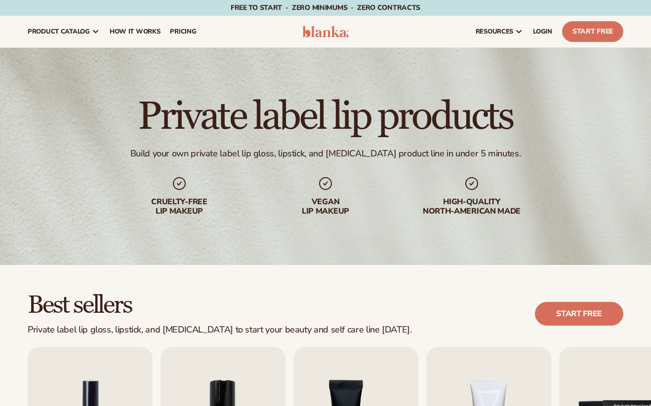 The width and height of the screenshot is (651, 406). What do you see at coordinates (59, 32) in the screenshot?
I see `span: product catalog` at bounding box center [59, 32].